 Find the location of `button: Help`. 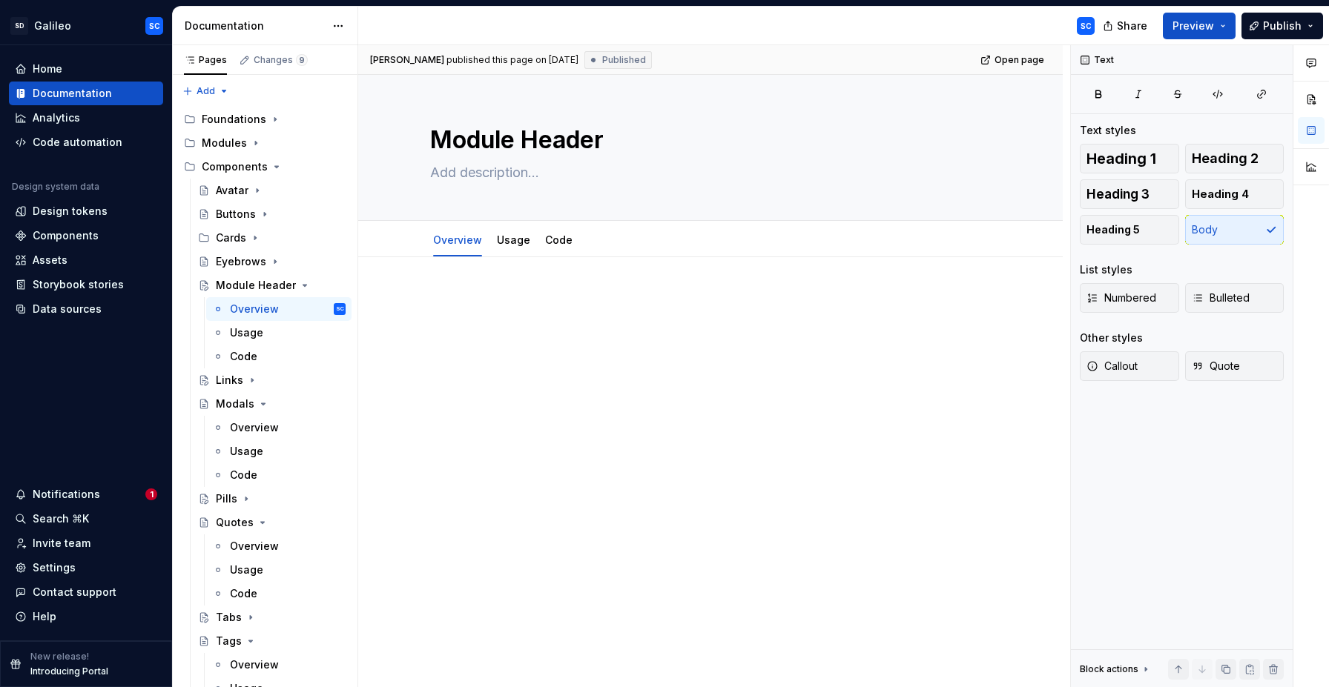

button: Help is located at coordinates (86, 617).